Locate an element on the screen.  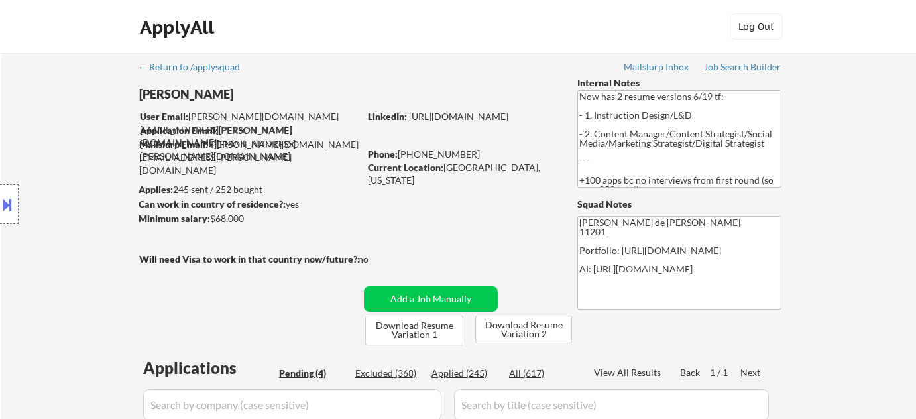
div: Applied (245) is located at coordinates (464, 373).